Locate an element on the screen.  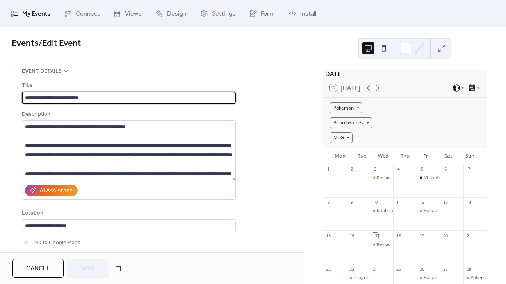
div: 26 is located at coordinates (422, 269).